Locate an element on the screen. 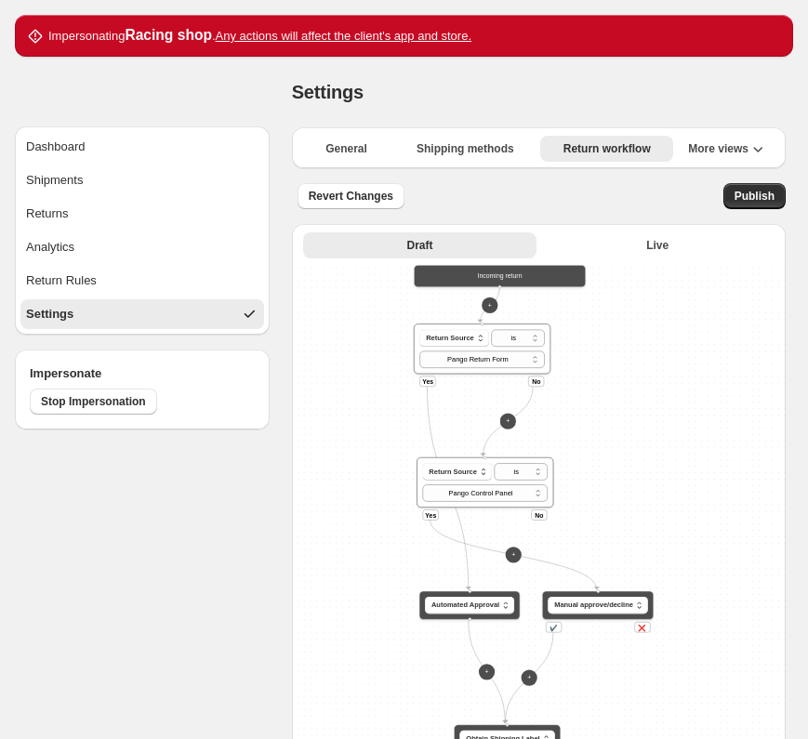  div: Returns is located at coordinates (47, 214).